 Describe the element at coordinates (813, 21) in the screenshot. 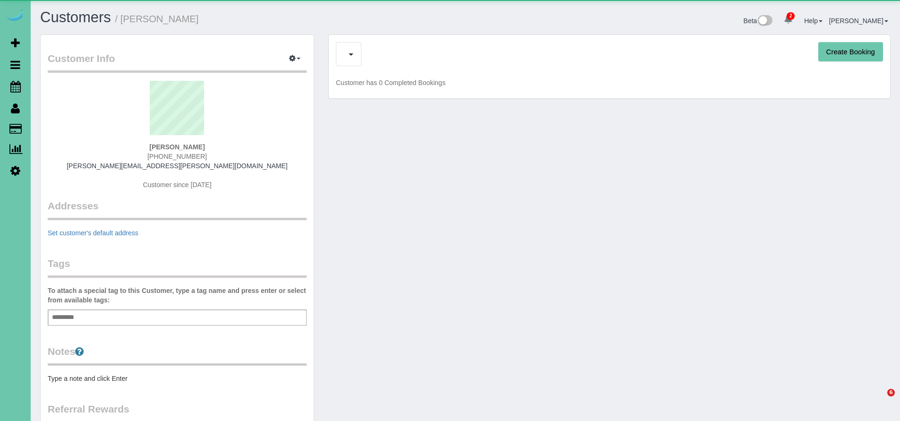

I see `a: Help` at that location.